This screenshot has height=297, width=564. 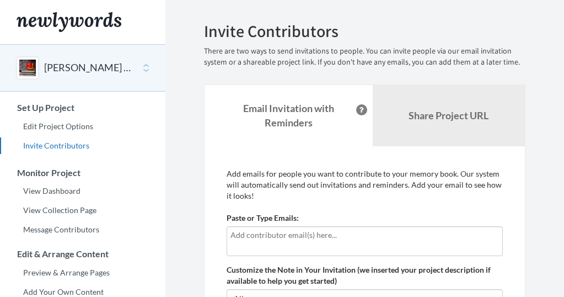 I want to click on label: Paste or Type Emails:, so click(x=263, y=218).